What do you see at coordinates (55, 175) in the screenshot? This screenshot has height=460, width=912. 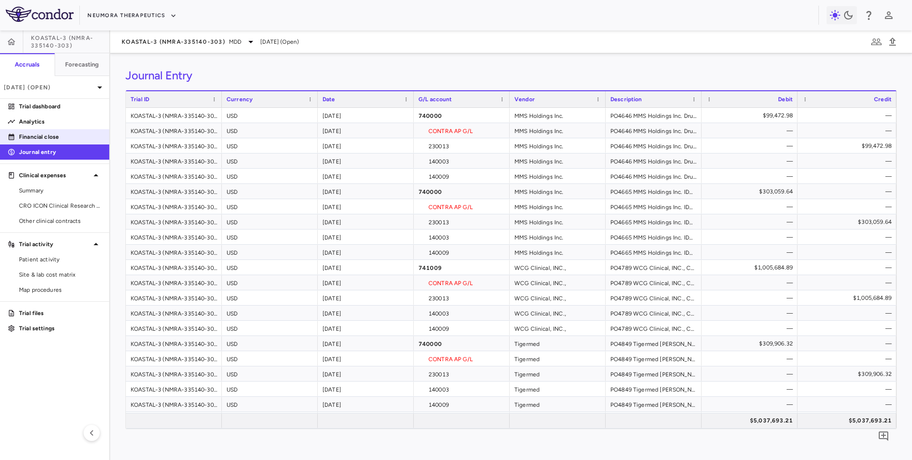 I see `p: Clinical expenses` at bounding box center [55, 175].